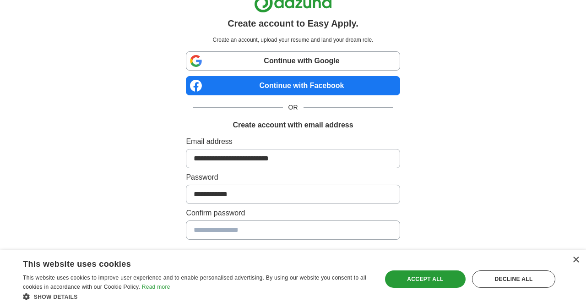 Image resolution: width=586 pixels, height=308 pixels. Describe the element at coordinates (56, 297) in the screenshot. I see `span: Show details` at that location.